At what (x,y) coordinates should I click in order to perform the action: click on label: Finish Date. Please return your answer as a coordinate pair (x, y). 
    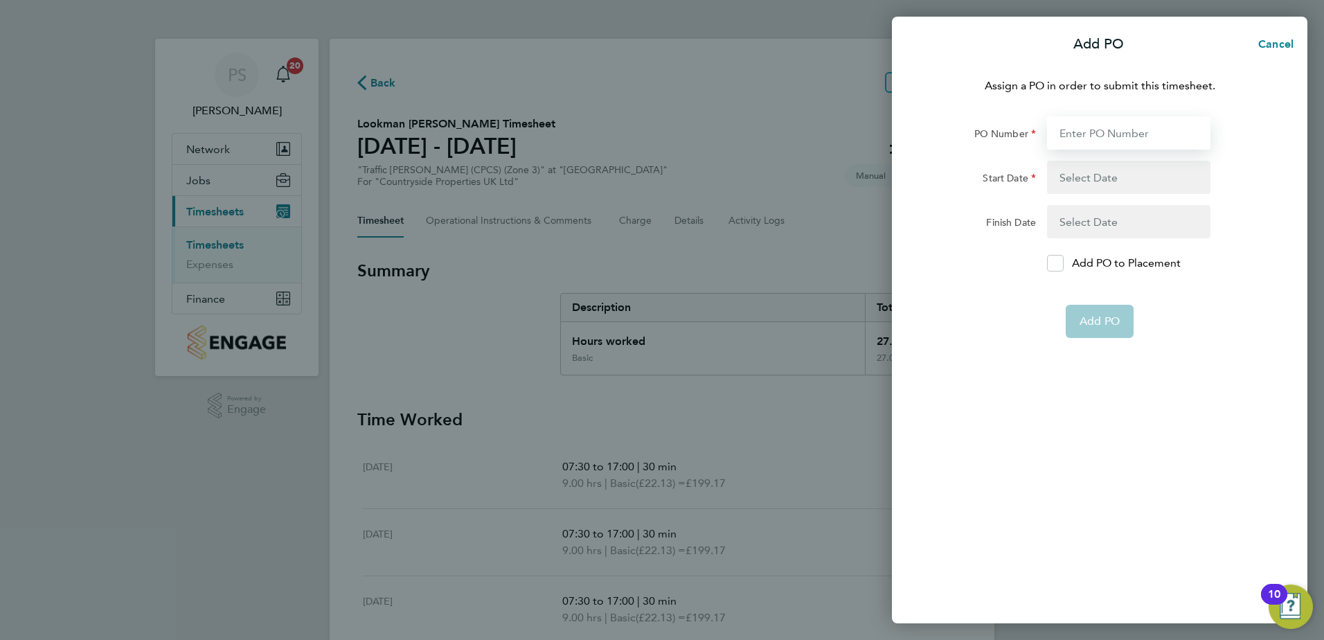
    Looking at the image, I should click on (1011, 224).